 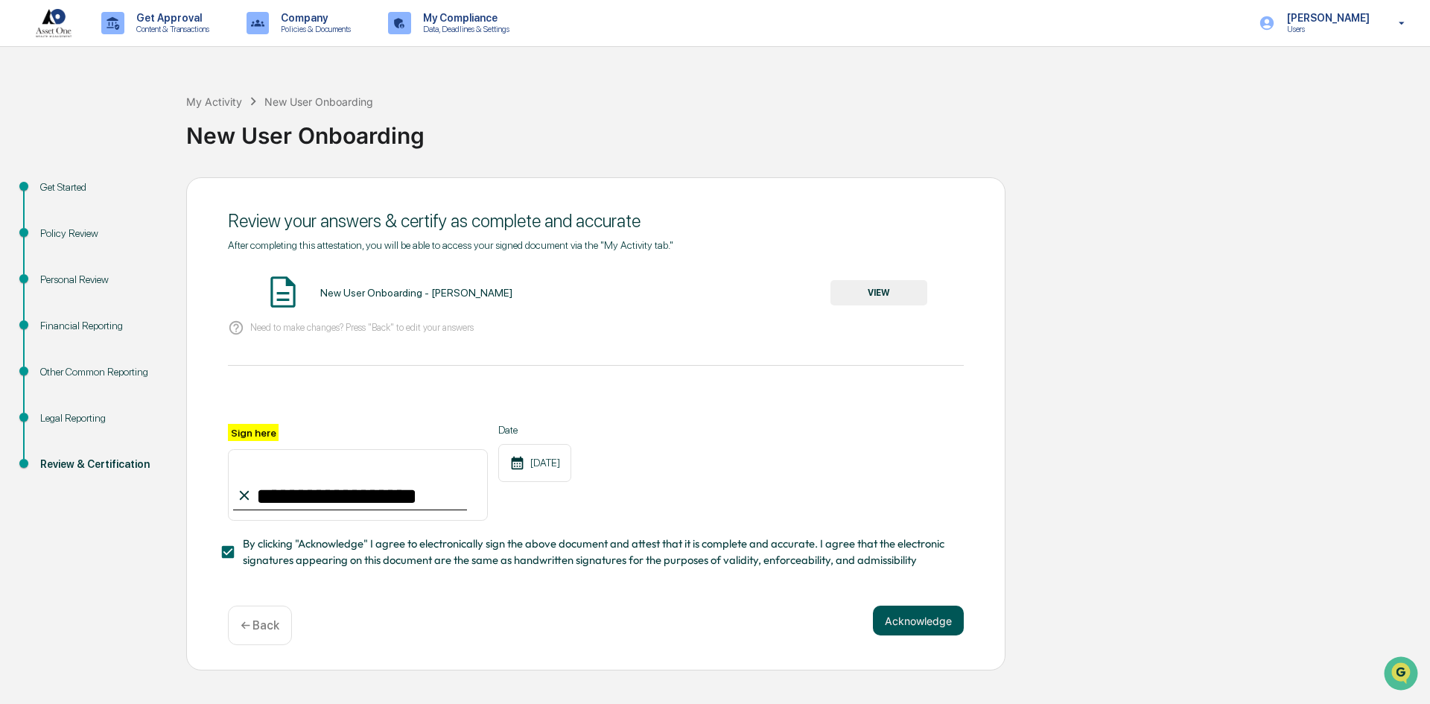 I want to click on img: f2157a4c-a0d3-4daa-907e-bb6f0de503a5-1751232295721, so click(x=19, y=19).